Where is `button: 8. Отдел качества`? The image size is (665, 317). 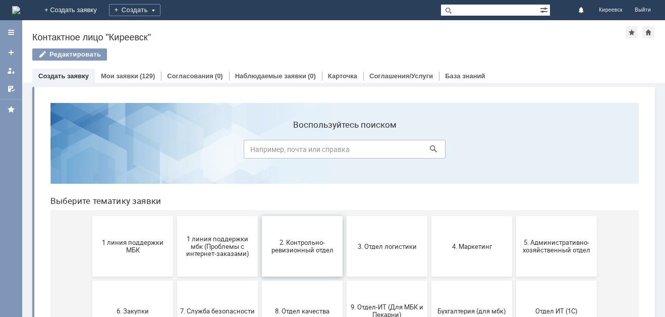
button: 8. Отдел качества is located at coordinates (260, 216).